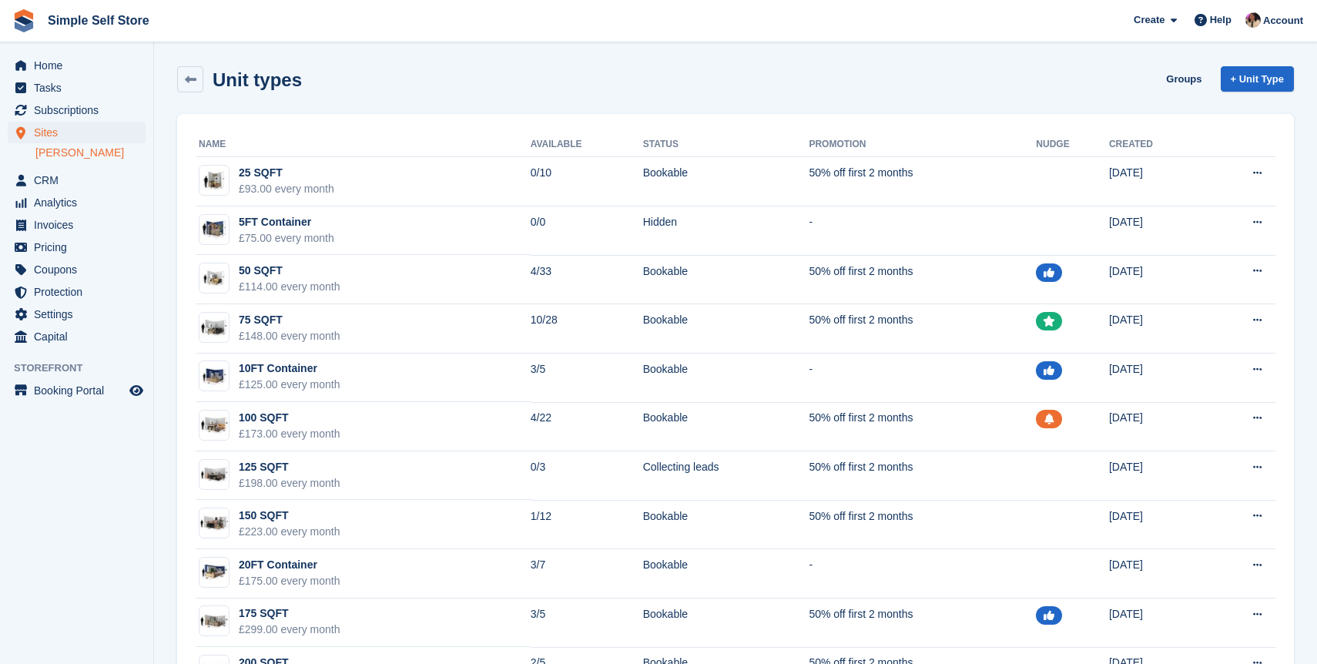 This screenshot has height=664, width=1317. Describe the element at coordinates (80, 314) in the screenshot. I see `span: Settings` at that location.